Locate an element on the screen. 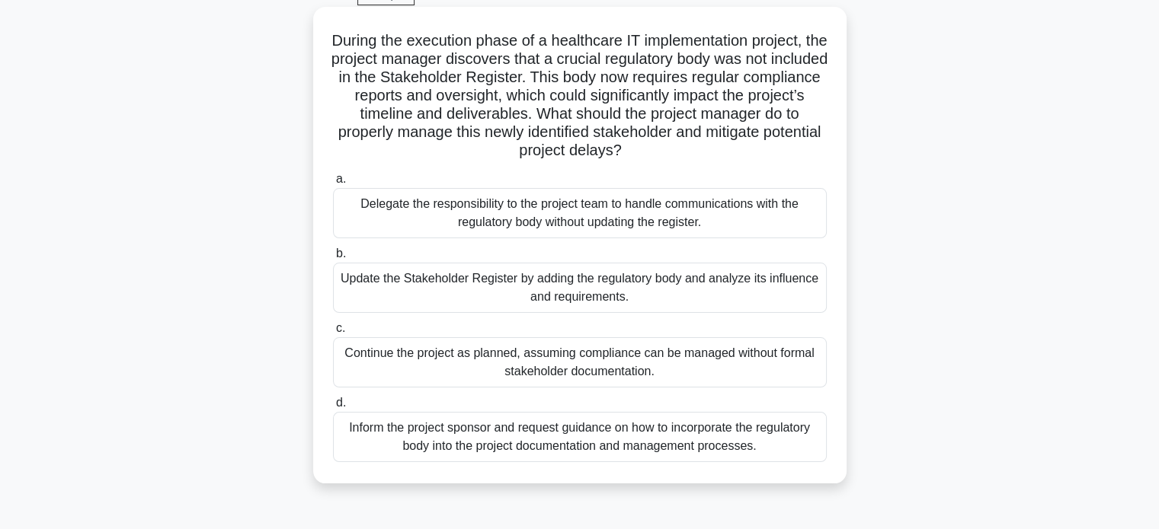  span: b. is located at coordinates (341, 253).